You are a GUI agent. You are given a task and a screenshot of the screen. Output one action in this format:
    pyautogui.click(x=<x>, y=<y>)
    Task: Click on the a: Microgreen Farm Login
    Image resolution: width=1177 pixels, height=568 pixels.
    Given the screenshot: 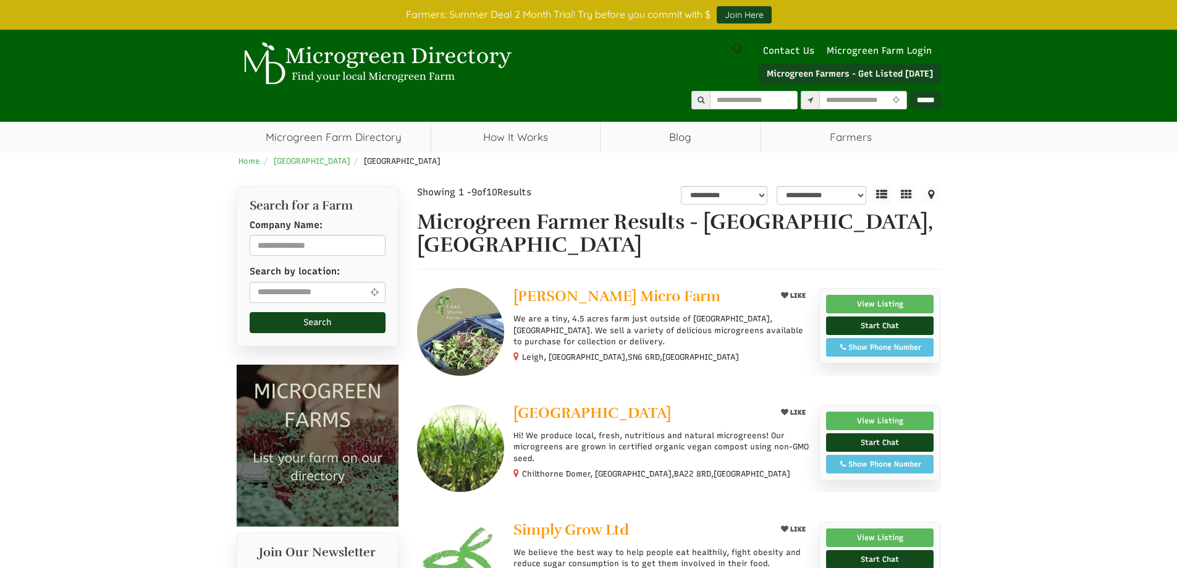 What is the action you would take?
    pyautogui.click(x=882, y=51)
    